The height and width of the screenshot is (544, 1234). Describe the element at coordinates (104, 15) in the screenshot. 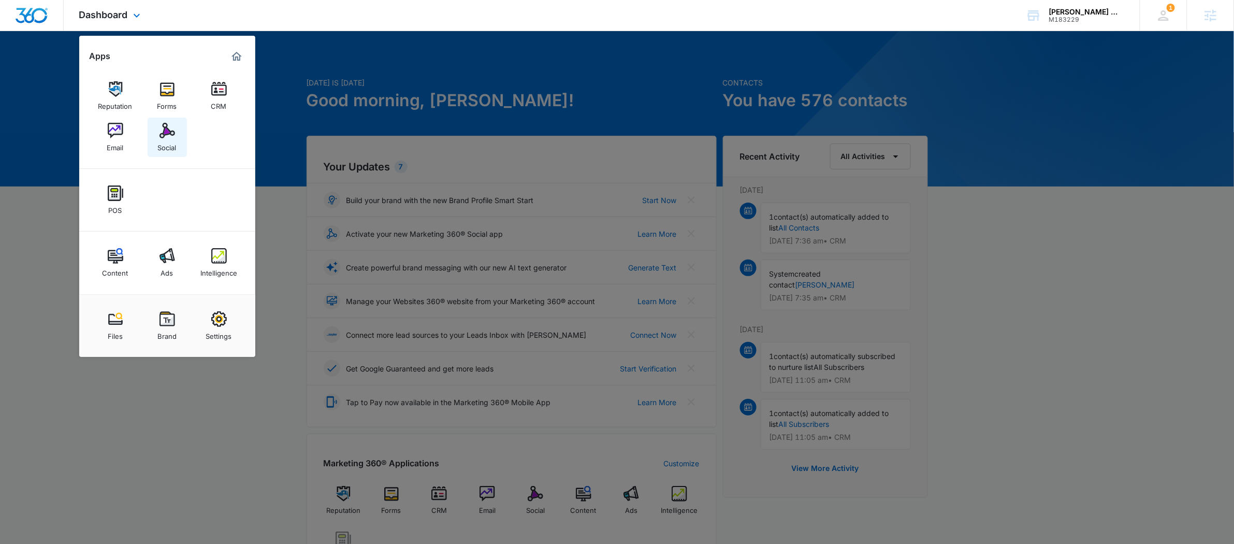

I see `span: Dashboard` at that location.